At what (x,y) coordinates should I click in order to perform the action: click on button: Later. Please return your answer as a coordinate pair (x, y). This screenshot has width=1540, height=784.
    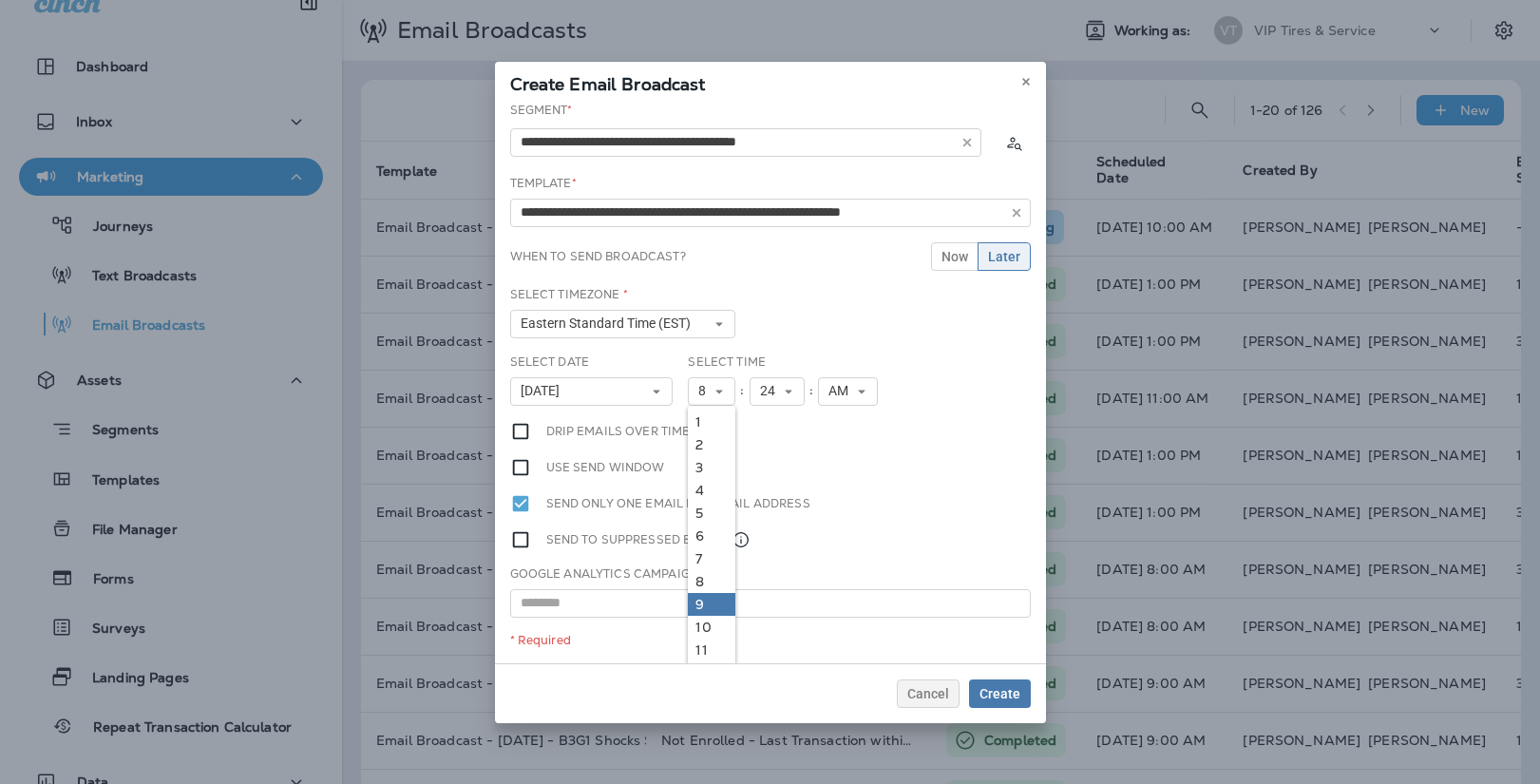
    Looking at the image, I should click on (1005, 256).